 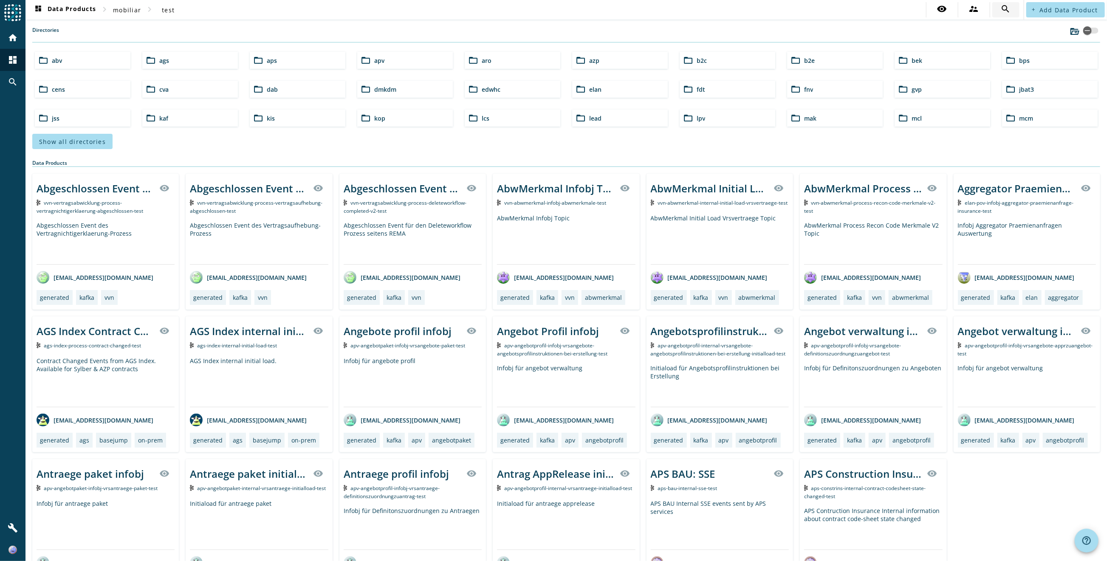 What do you see at coordinates (72, 141) in the screenshot?
I see `span: Show all directories` at bounding box center [72, 141].